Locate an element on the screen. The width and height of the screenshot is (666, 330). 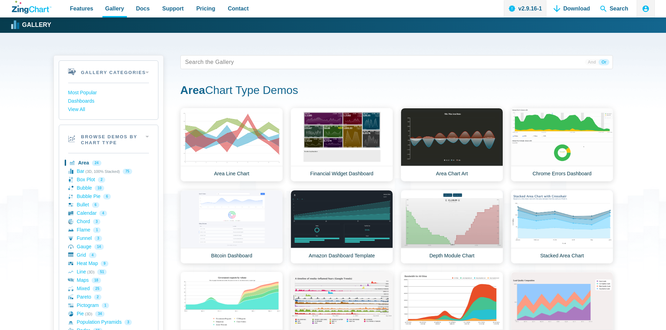
strong: Gallery is located at coordinates (36, 25).